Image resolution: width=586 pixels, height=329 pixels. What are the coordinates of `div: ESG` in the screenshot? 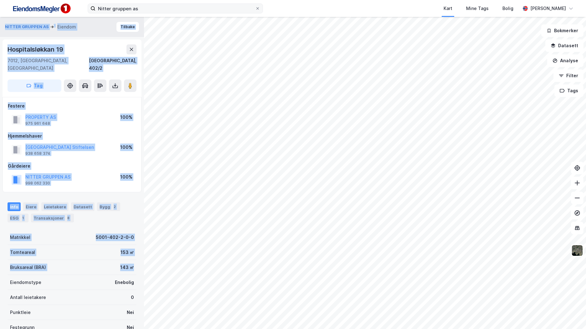 It's located at (18, 218).